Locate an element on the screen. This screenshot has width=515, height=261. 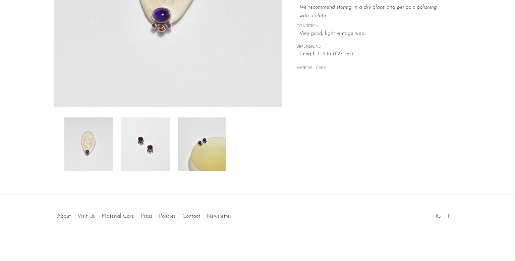
ul: Social Medias is located at coordinates (445, 215).